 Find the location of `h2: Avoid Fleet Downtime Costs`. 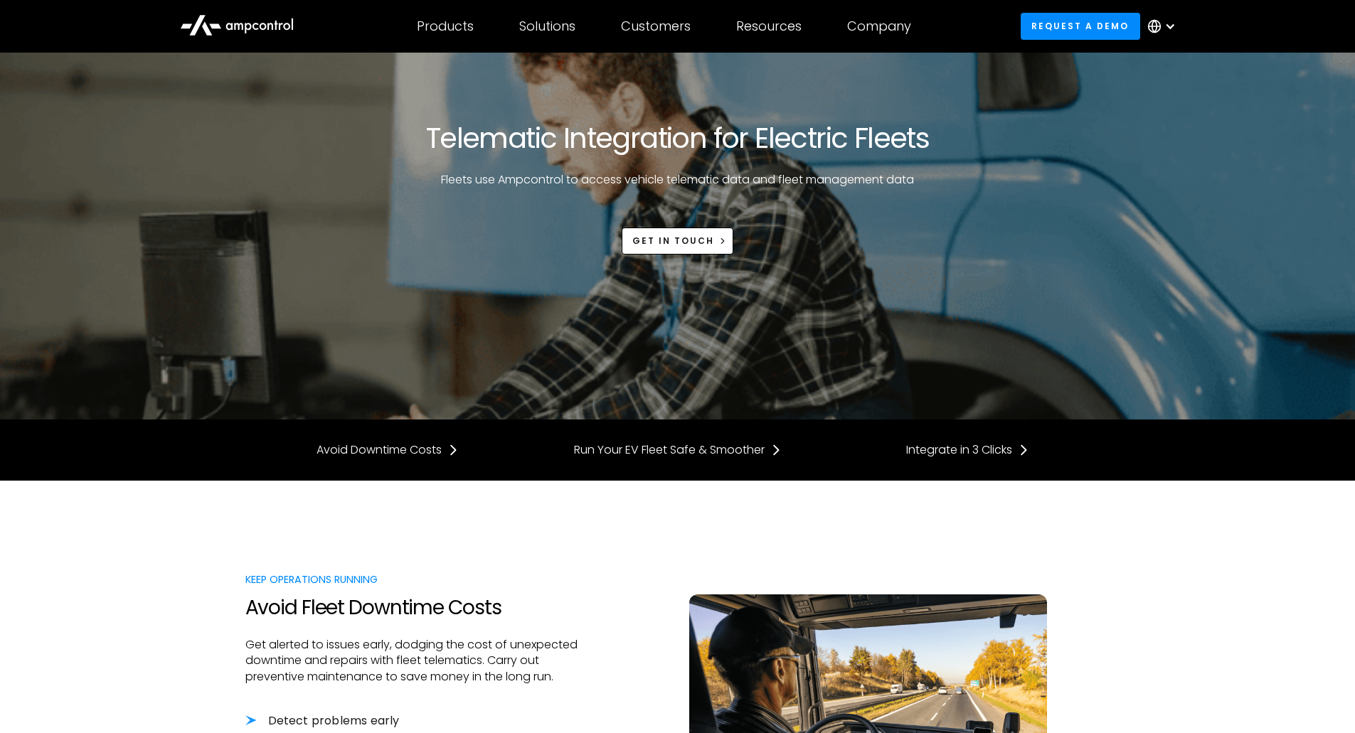

h2: Avoid Fleet Downtime Costs is located at coordinates (414, 608).